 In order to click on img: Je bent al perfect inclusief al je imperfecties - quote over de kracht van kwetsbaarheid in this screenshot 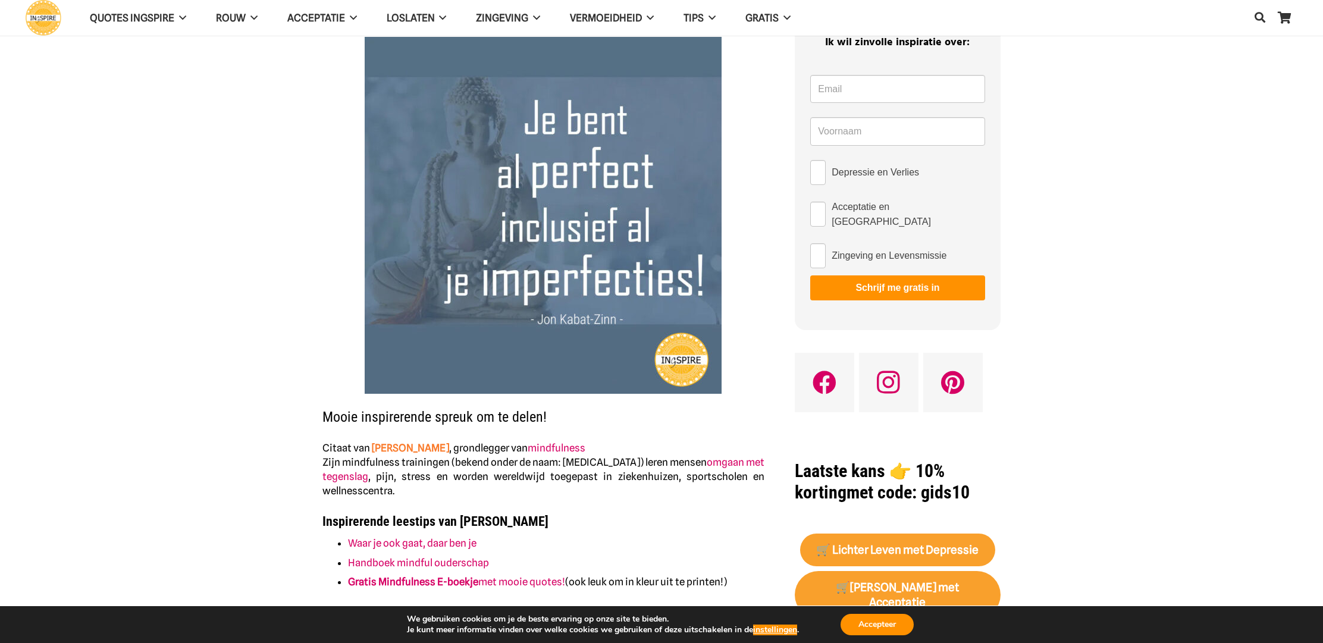, I will do `click(543, 215)`.